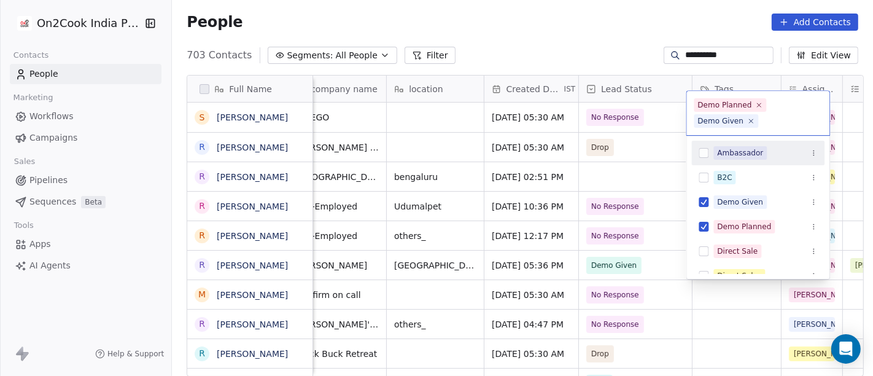 The width and height of the screenshot is (873, 376). What do you see at coordinates (740, 153) in the screenshot?
I see `div: Ambassador` at bounding box center [740, 153].